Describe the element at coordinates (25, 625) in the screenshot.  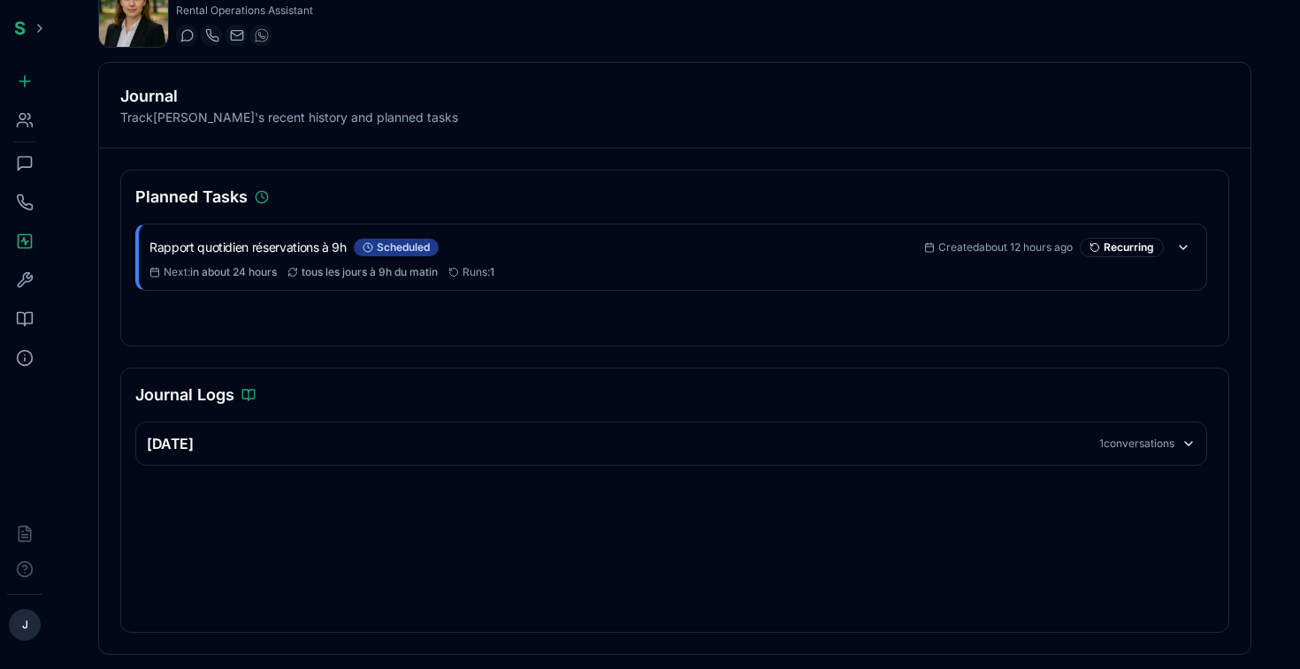
I see `button: J` at that location.